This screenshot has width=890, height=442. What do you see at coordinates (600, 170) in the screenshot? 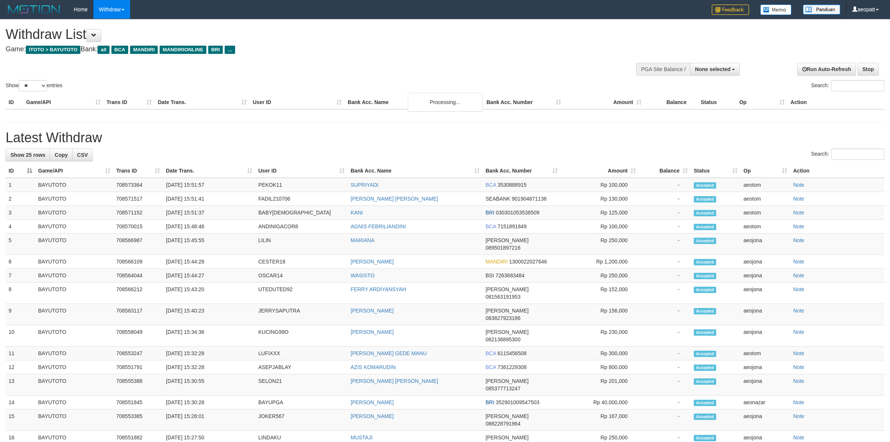
I see `th: Amount: activate to sort column ascending` at bounding box center [600, 170].